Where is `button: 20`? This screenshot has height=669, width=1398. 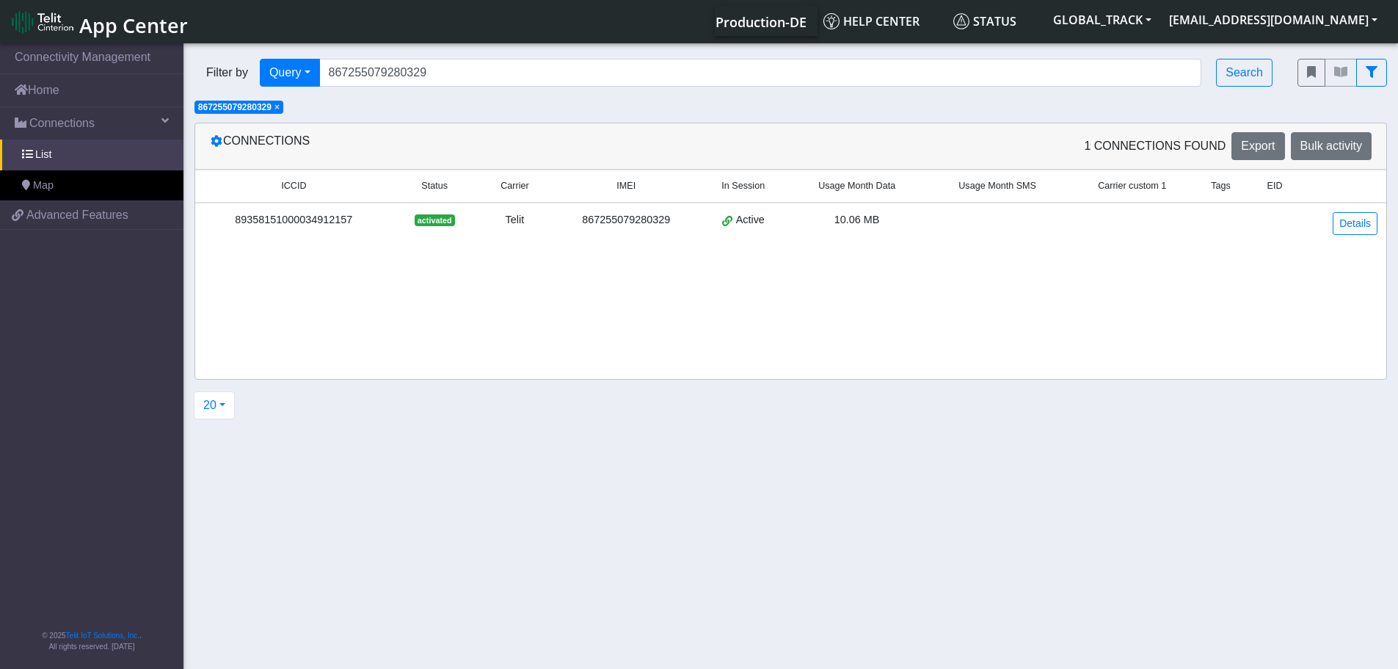
button: 20 is located at coordinates (214, 405).